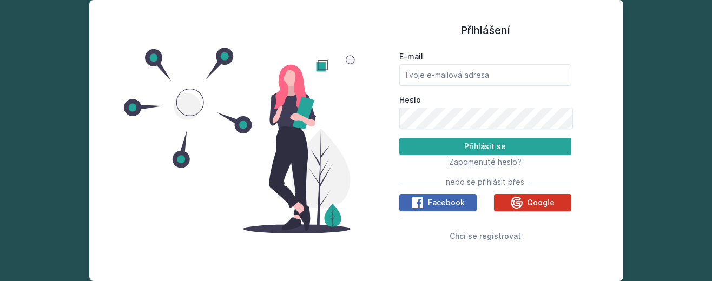  I want to click on button: Facebook, so click(438, 203).